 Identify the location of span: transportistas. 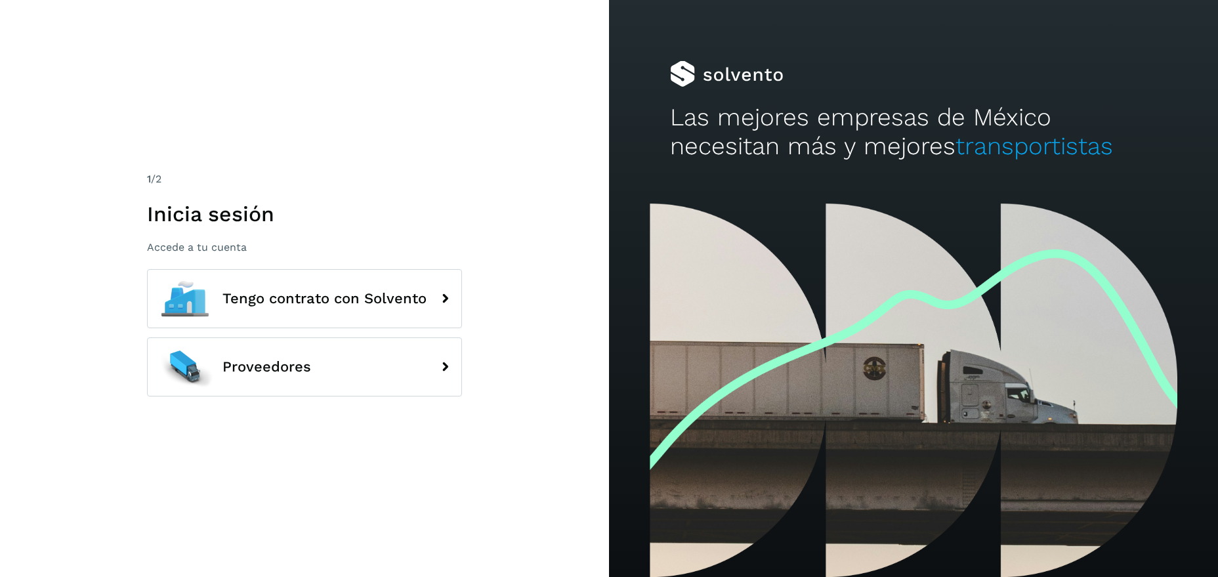
(1035, 146).